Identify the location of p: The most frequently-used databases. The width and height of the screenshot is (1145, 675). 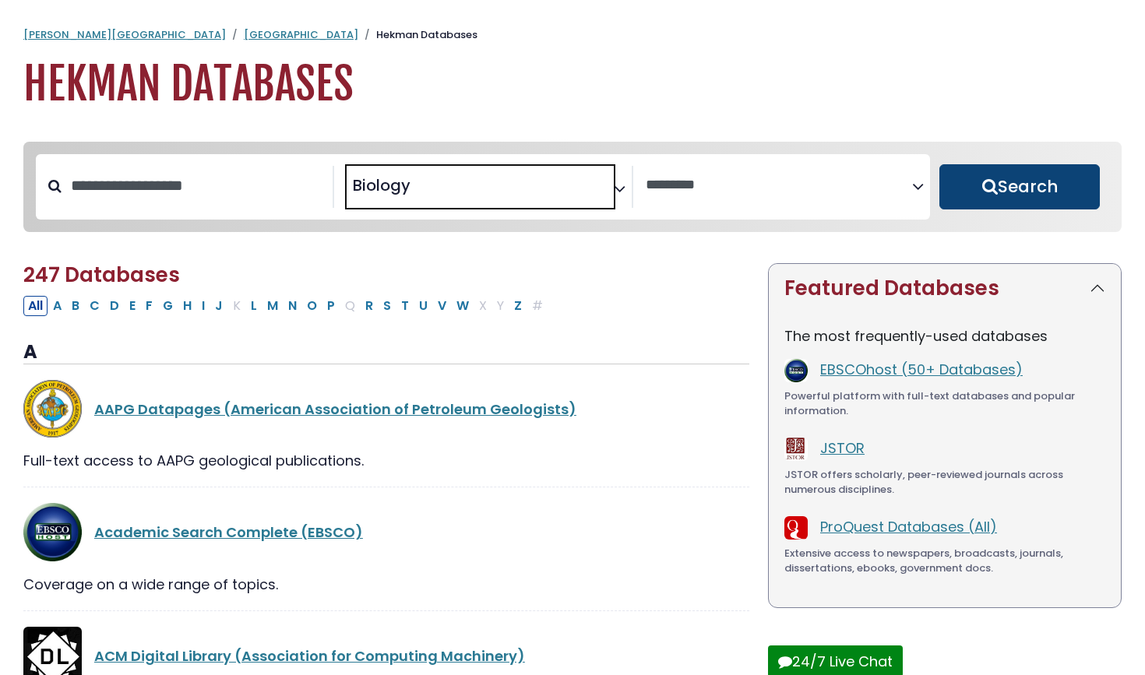
(945, 336).